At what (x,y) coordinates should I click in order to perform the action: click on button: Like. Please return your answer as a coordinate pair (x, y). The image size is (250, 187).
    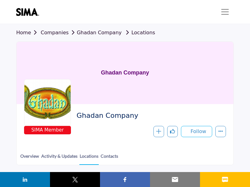
    Looking at the image, I should click on (172, 132).